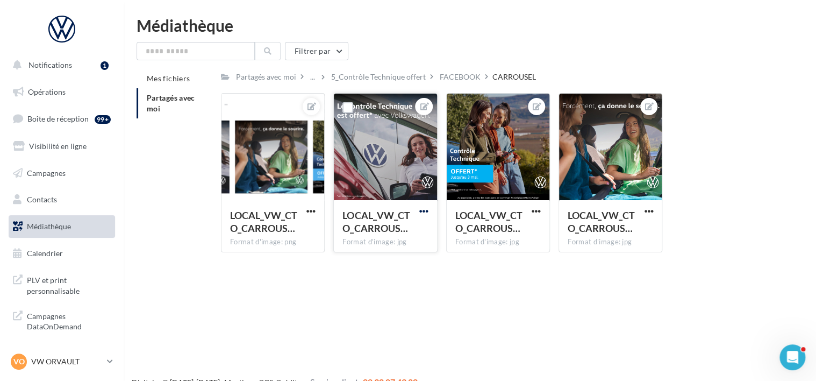  What do you see at coordinates (273, 242) in the screenshot?
I see `div: Format d'image: png` at bounding box center [273, 242].